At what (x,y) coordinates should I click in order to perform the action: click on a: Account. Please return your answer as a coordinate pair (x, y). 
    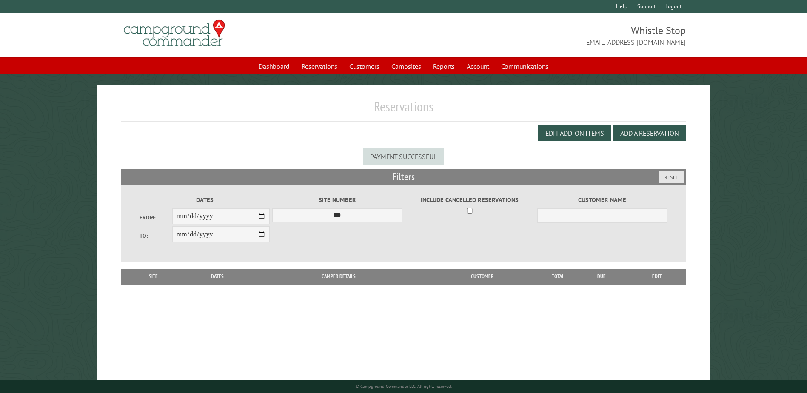
    Looking at the image, I should click on (478, 66).